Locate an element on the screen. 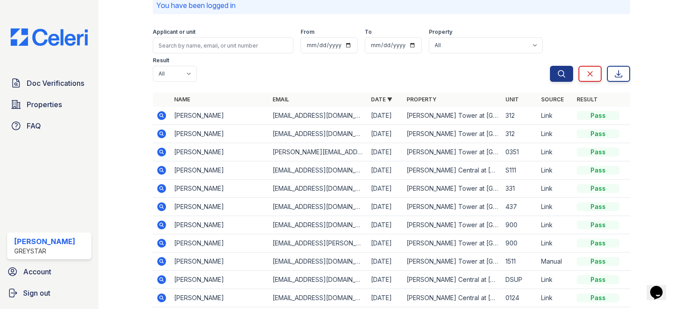  td: 0351 is located at coordinates (519, 152).